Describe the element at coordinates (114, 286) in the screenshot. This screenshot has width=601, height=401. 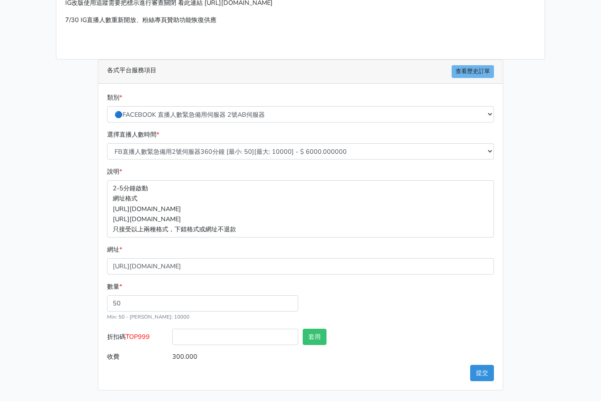
I see `label: 數量` at that location.